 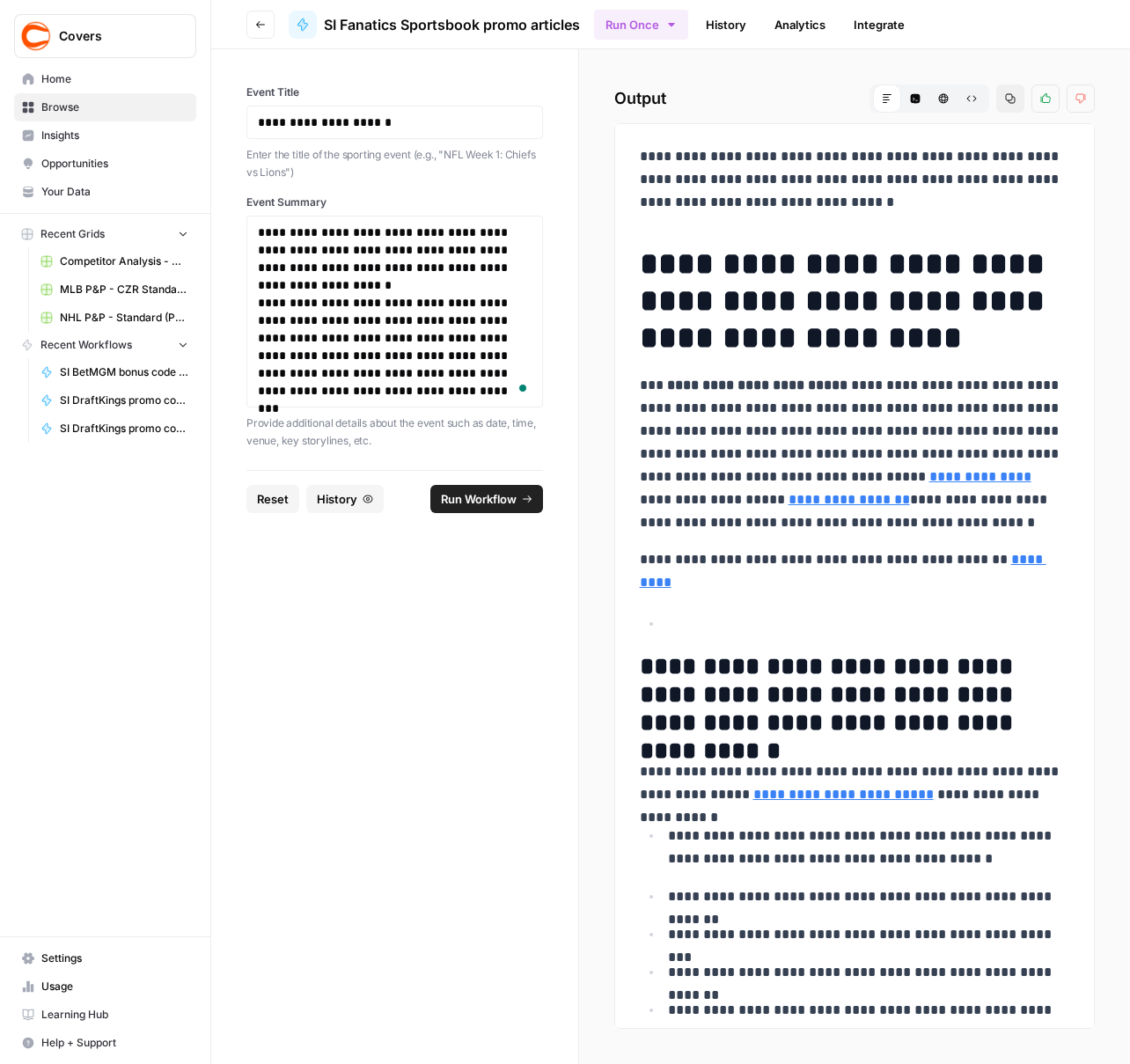 What do you see at coordinates (395, 431) in the screenshot?
I see `p: Provide additional details about the event such as date, time, venue, key storylines, etc.` at bounding box center [395, 431].